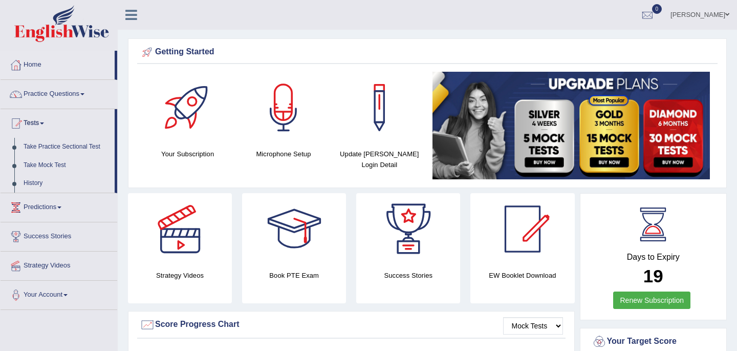 The width and height of the screenshot is (737, 351). Describe the element at coordinates (653, 275) in the screenshot. I see `b: 19` at that location.